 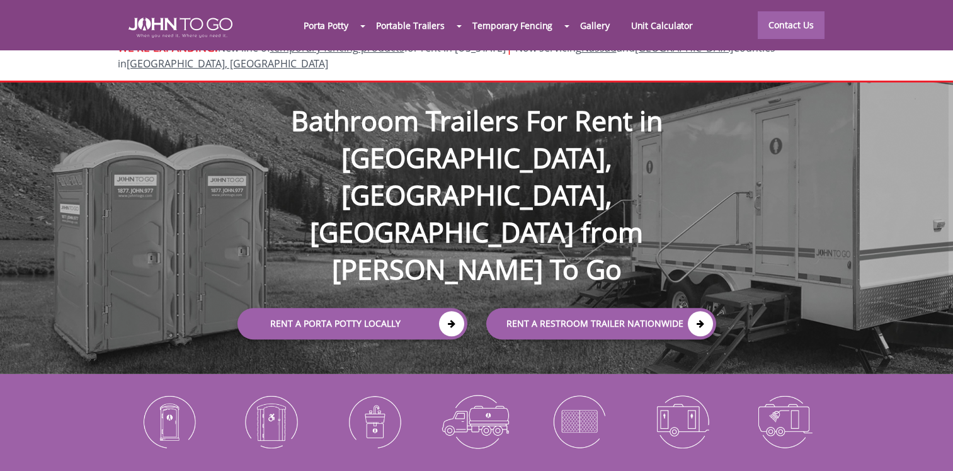 What do you see at coordinates (169, 421) in the screenshot?
I see `img: Portable-Toilets-icon_N.png` at bounding box center [169, 421].